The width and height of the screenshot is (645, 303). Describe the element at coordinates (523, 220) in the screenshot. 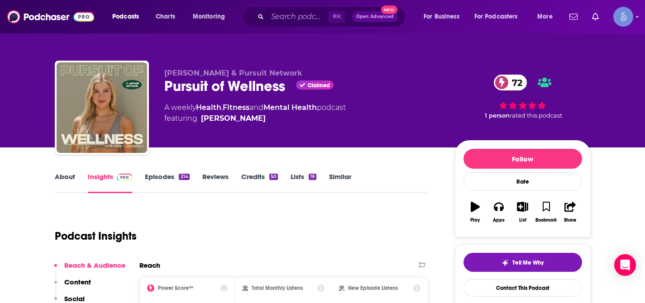

I see `div: List` at that location.